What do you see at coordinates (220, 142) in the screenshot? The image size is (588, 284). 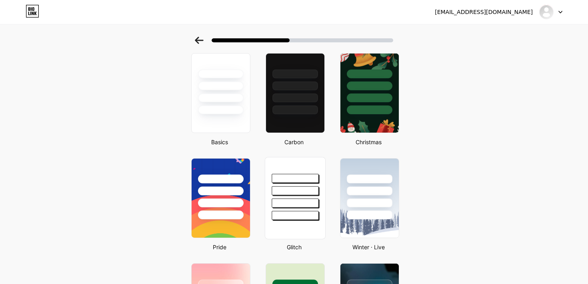 I see `div: Basics` at bounding box center [220, 142].